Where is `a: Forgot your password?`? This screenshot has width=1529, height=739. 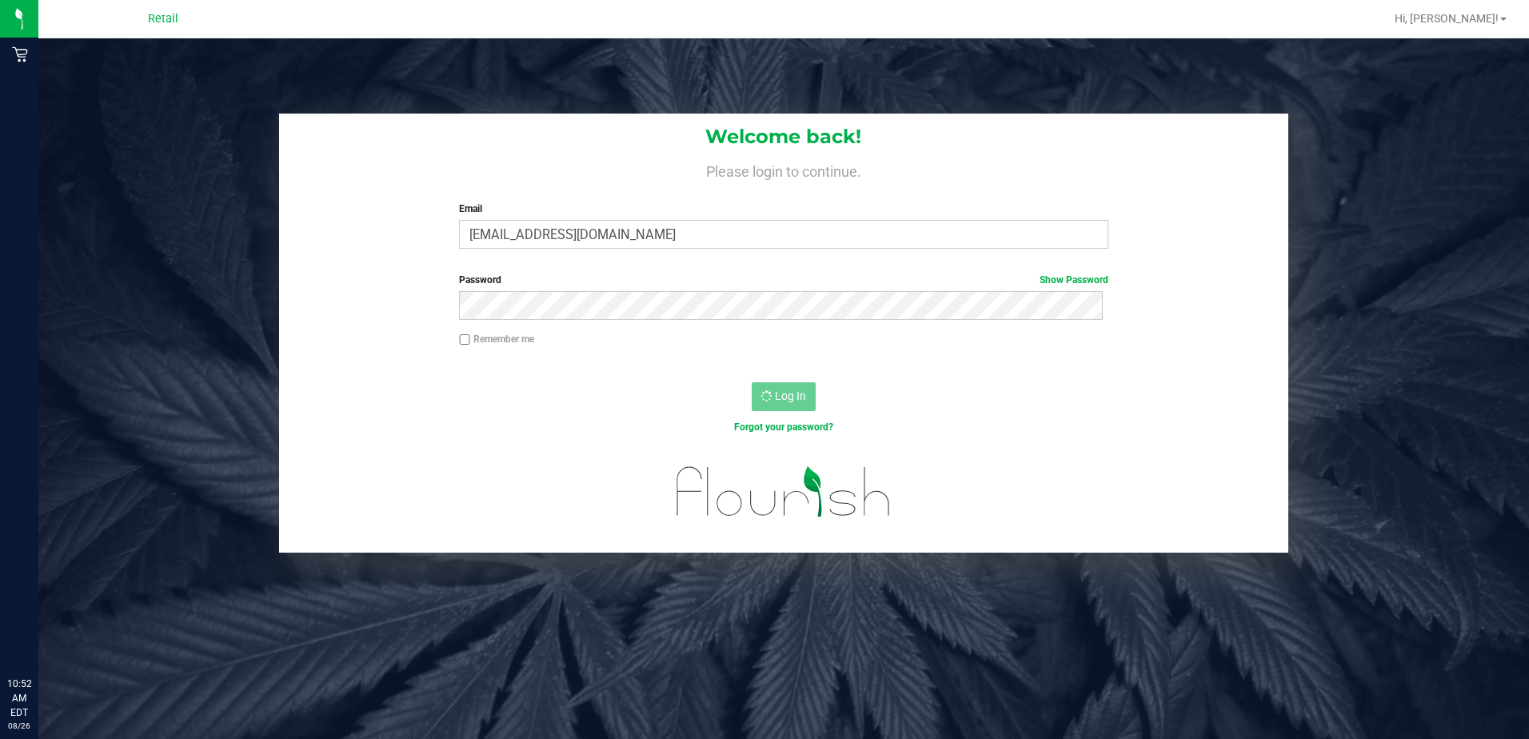
a: Forgot your password? is located at coordinates (784, 427).